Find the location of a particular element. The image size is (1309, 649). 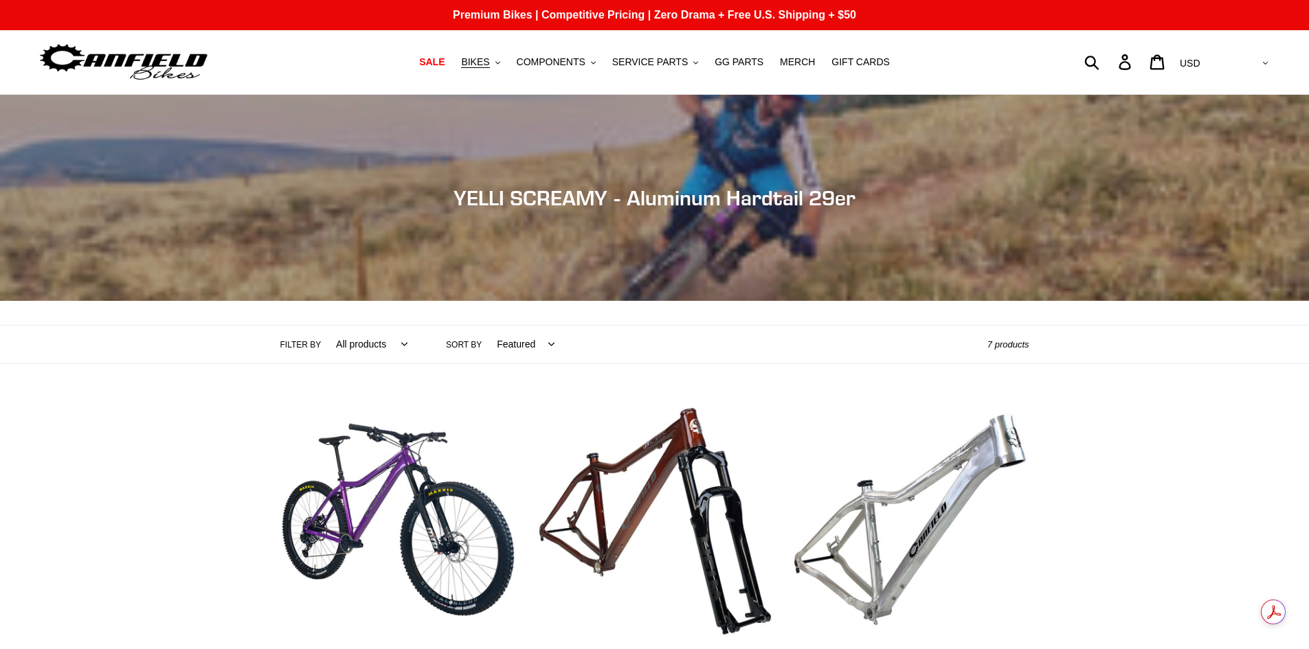

button: SERVICE PARTS is located at coordinates (655, 62).